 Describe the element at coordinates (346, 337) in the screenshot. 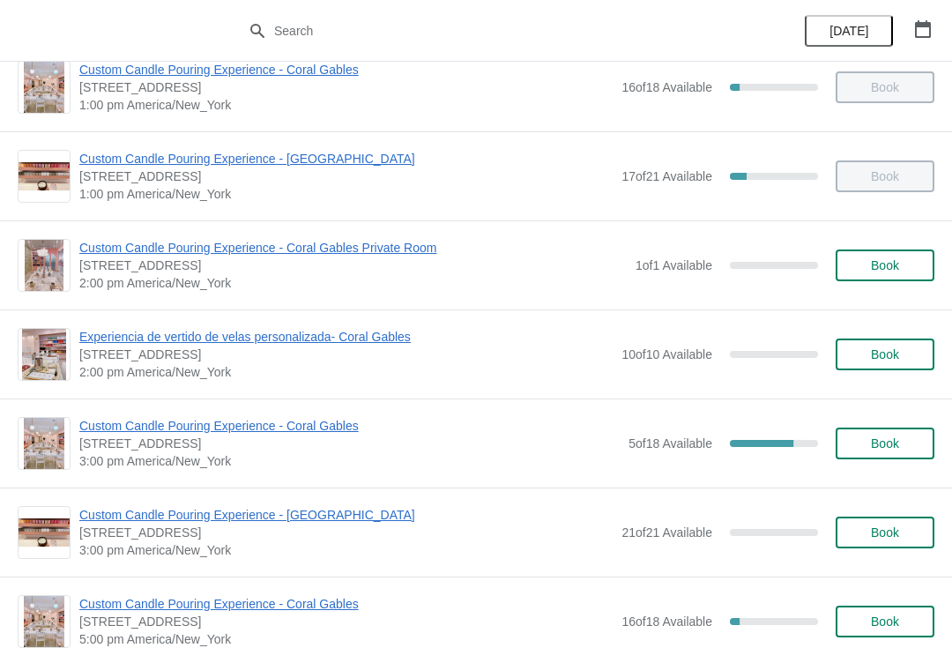

I see `span: Experiencia de vertido de velas personalizada- Coral Gables` at that location.